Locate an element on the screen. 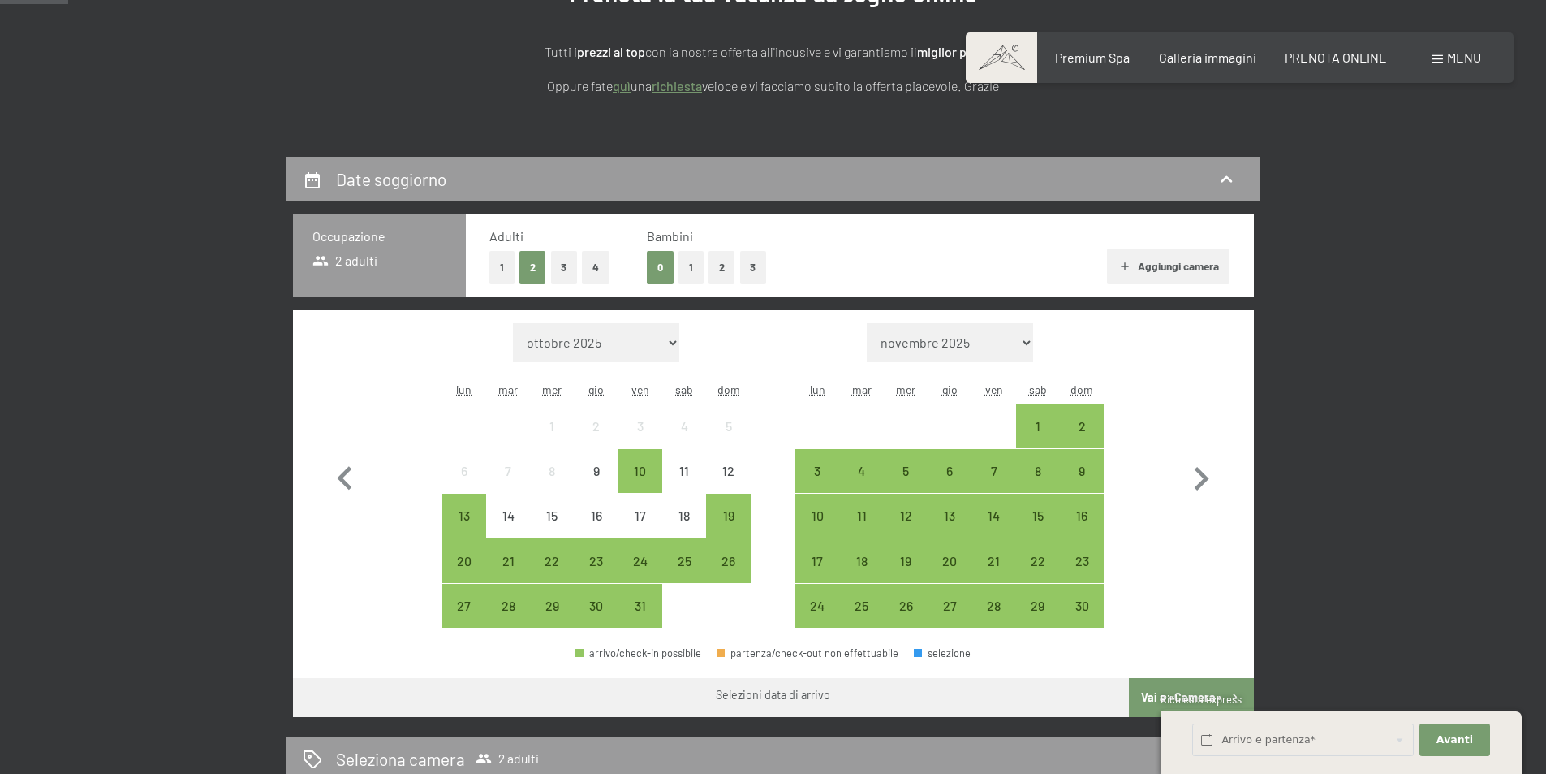  div: Thu Oct 02 2025 is located at coordinates (597, 426).